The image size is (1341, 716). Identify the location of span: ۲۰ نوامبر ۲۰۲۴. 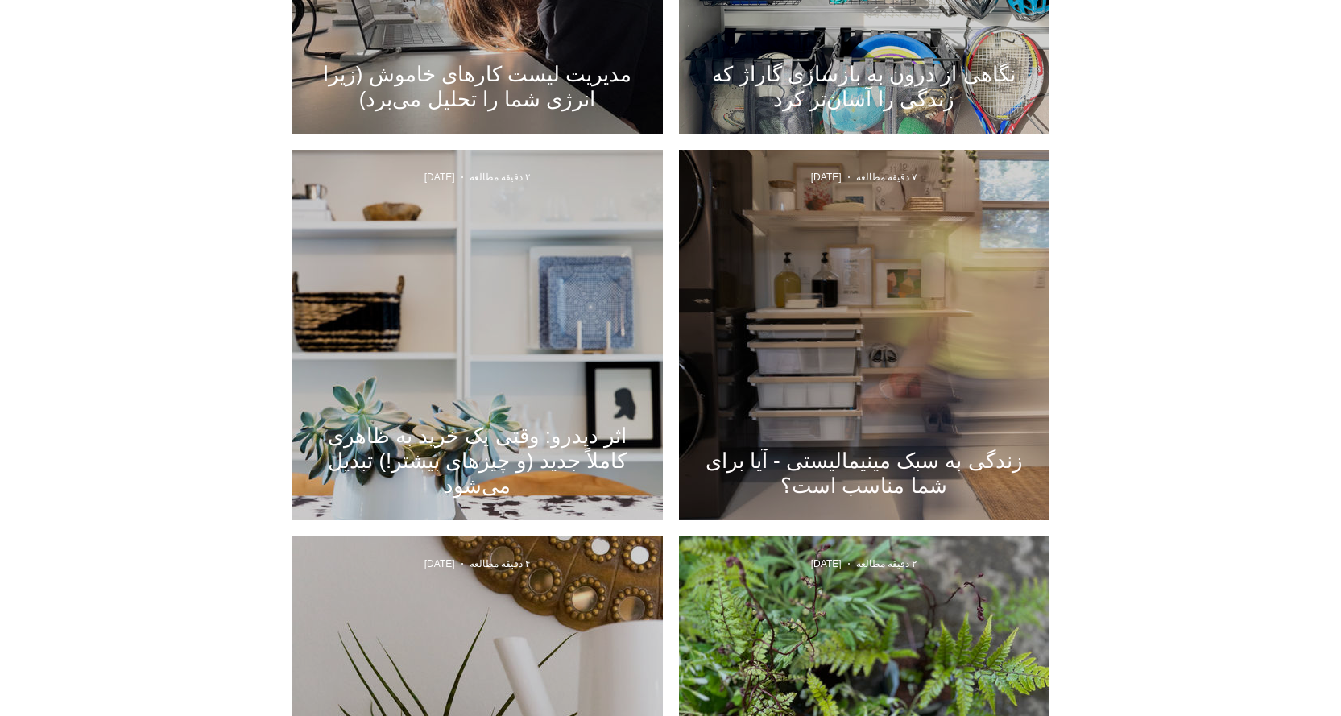
(826, 564).